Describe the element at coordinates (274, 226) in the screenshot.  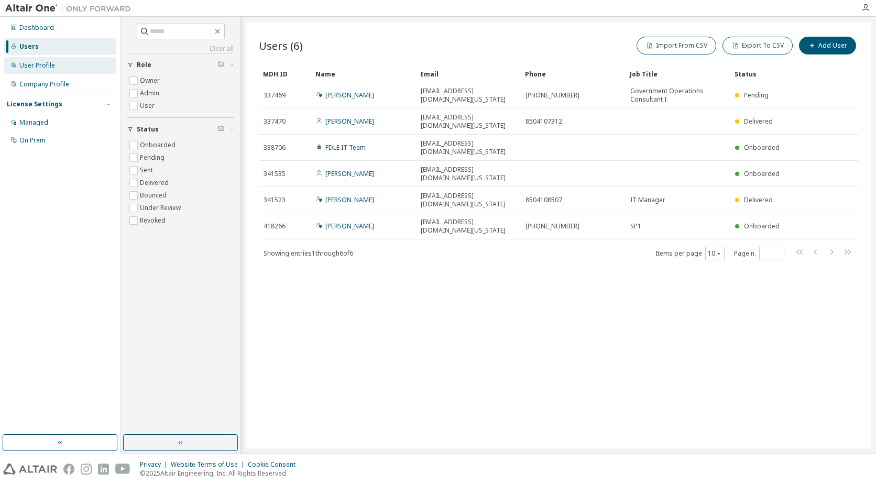
I see `span: 418266` at that location.